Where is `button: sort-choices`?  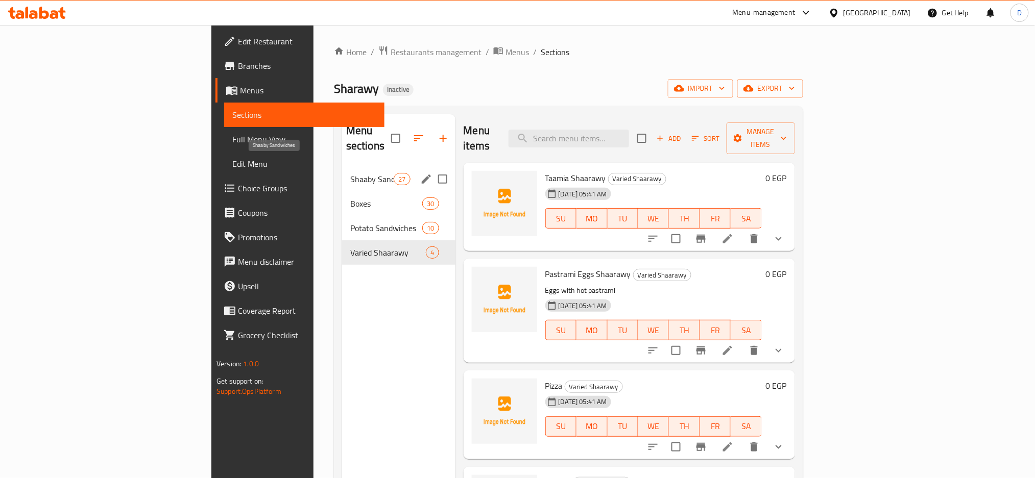
button: sort-choices is located at coordinates (653, 447).